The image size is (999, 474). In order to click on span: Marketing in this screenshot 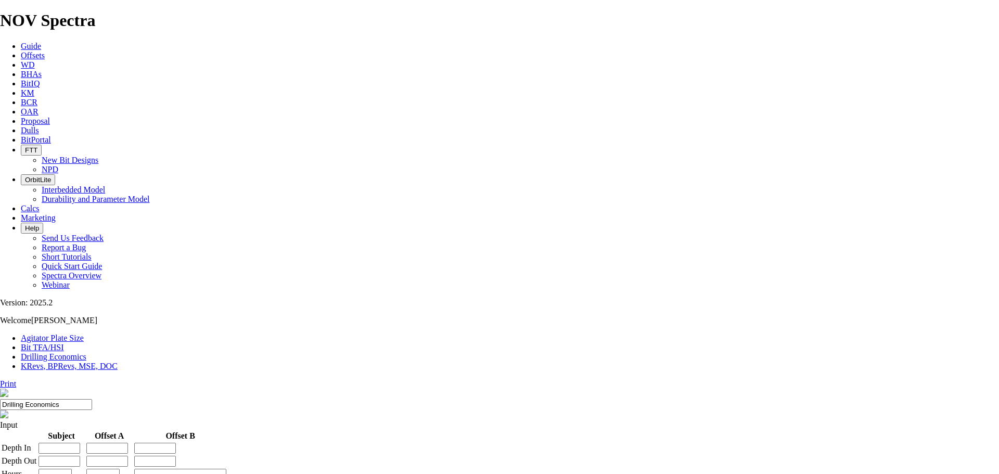, I will do `click(38, 217)`.